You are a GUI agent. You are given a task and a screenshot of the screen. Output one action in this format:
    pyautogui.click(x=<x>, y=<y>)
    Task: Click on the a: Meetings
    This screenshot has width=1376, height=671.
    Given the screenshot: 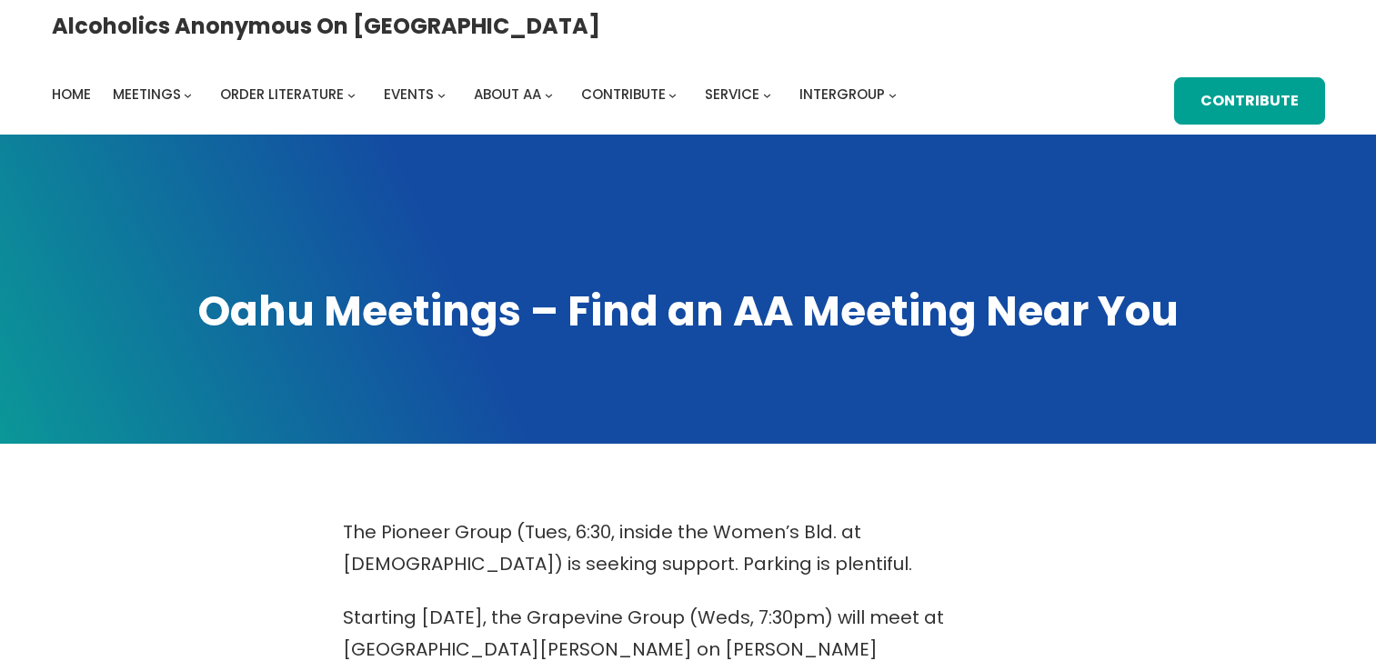 What is the action you would take?
    pyautogui.click(x=146, y=95)
    